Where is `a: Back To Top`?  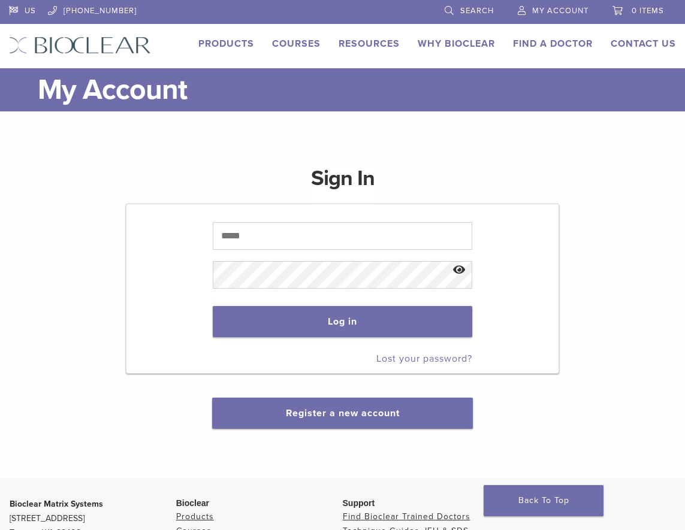
a: Back To Top is located at coordinates (543, 501).